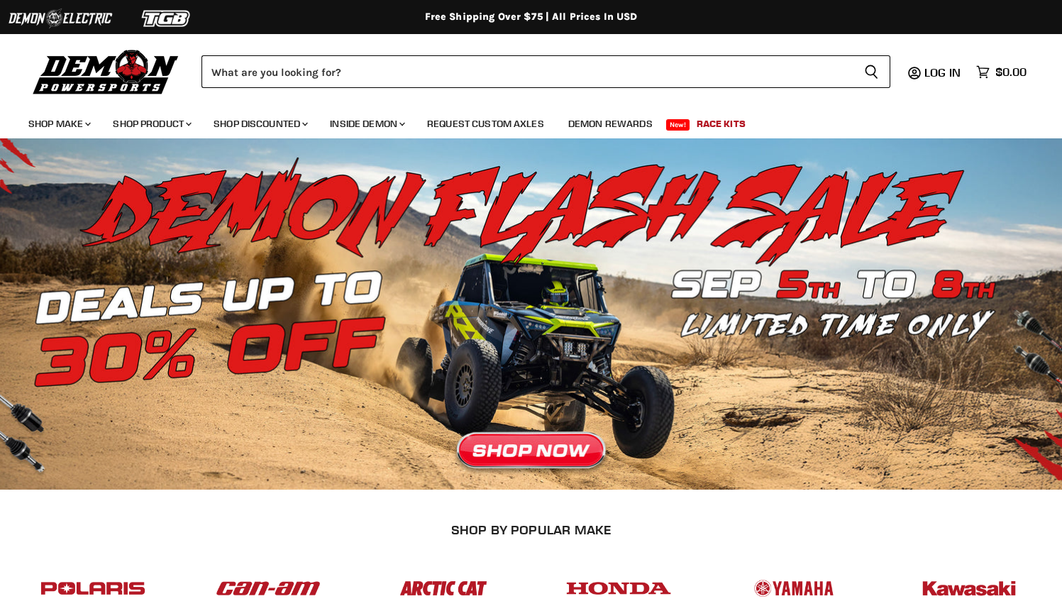  What do you see at coordinates (260, 123) in the screenshot?
I see `a: Shop Discounted` at bounding box center [260, 123].